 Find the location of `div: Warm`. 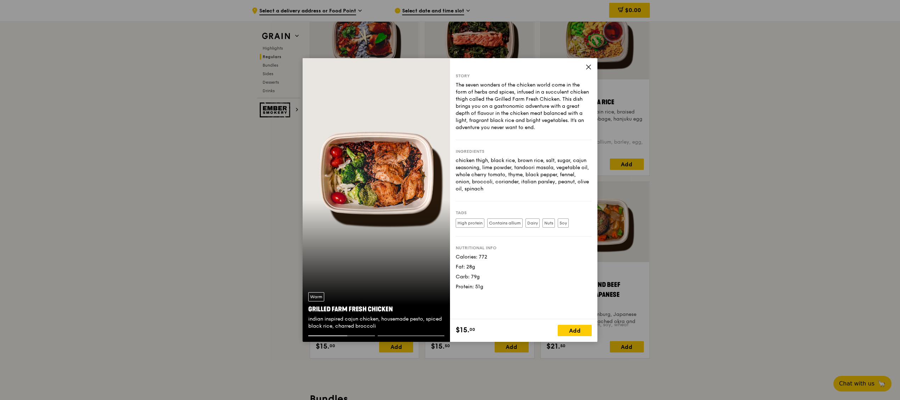

div: Warm is located at coordinates (316, 296).